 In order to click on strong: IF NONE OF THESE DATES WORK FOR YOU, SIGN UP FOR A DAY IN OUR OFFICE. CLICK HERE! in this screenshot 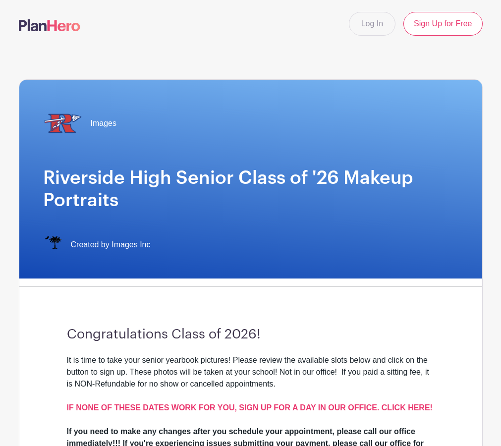, I will do `click(250, 407)`.